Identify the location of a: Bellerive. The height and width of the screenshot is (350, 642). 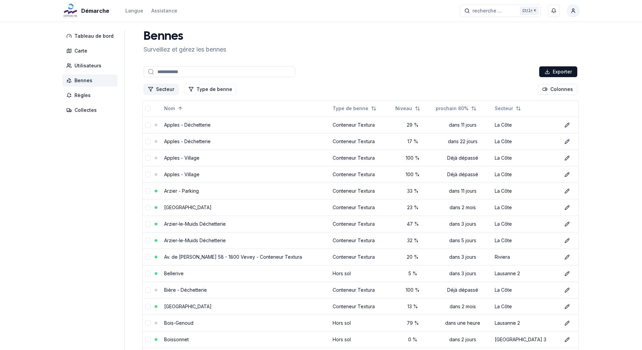
(174, 274).